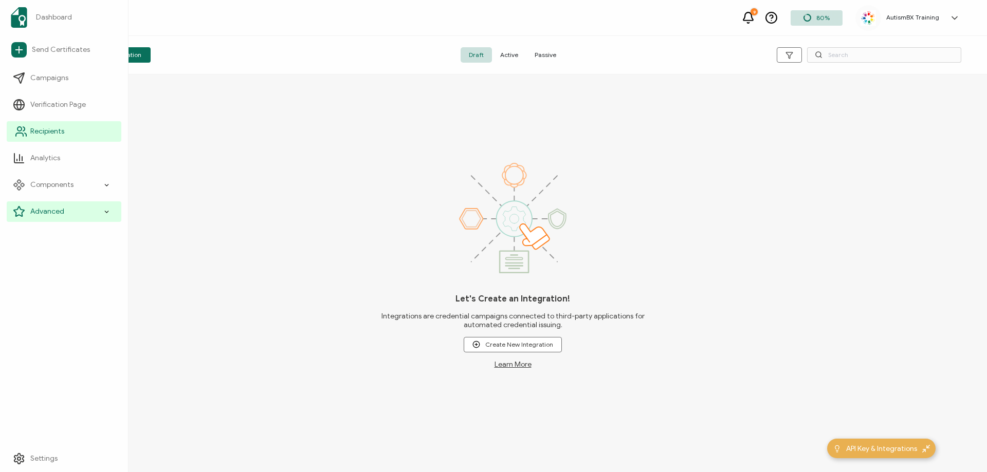  Describe the element at coordinates (64, 459) in the screenshot. I see `a: Settings` at that location.